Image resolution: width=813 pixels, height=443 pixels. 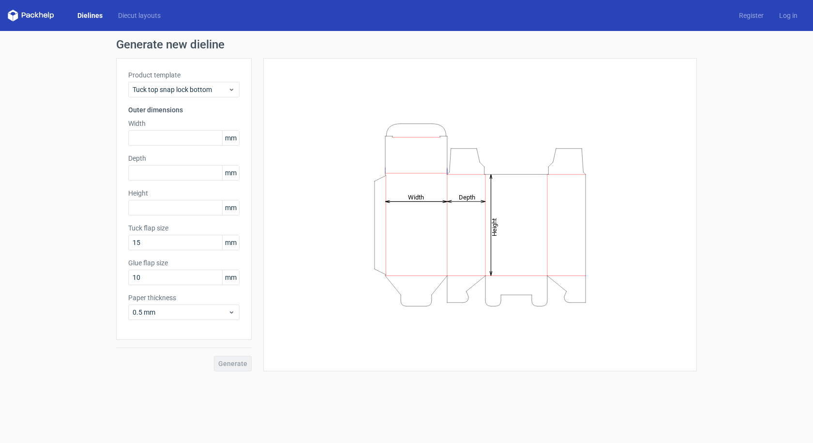 What do you see at coordinates (184, 228) in the screenshot?
I see `label: Tuck flap size` at bounding box center [184, 228].